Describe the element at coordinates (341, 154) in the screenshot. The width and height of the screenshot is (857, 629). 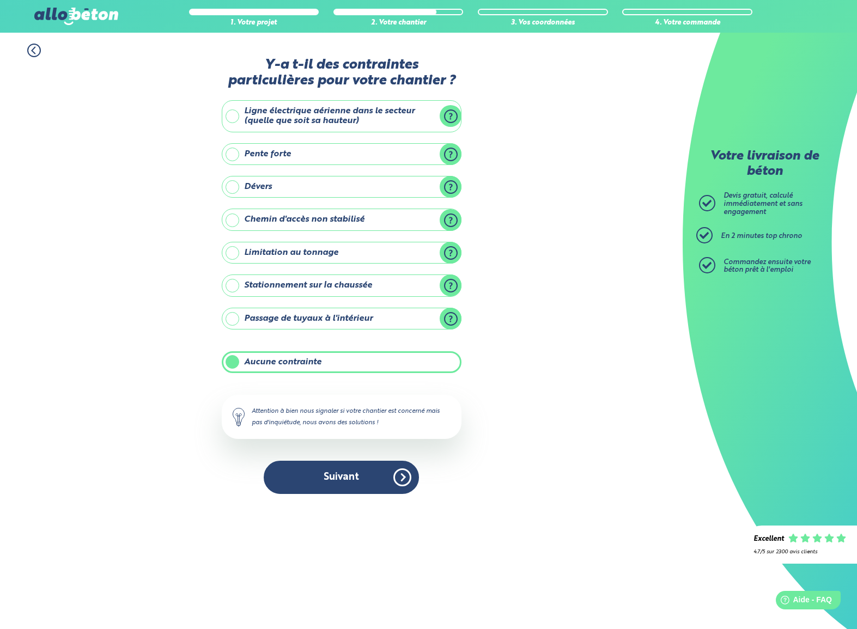
I see `label: Pente forte` at that location.